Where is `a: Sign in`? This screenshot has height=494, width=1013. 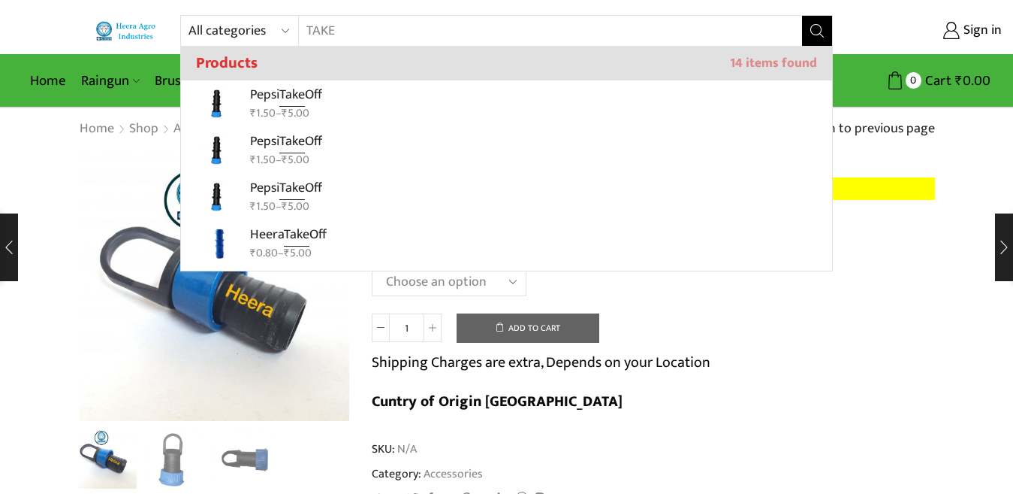
a: Sign in is located at coordinates (929, 31).